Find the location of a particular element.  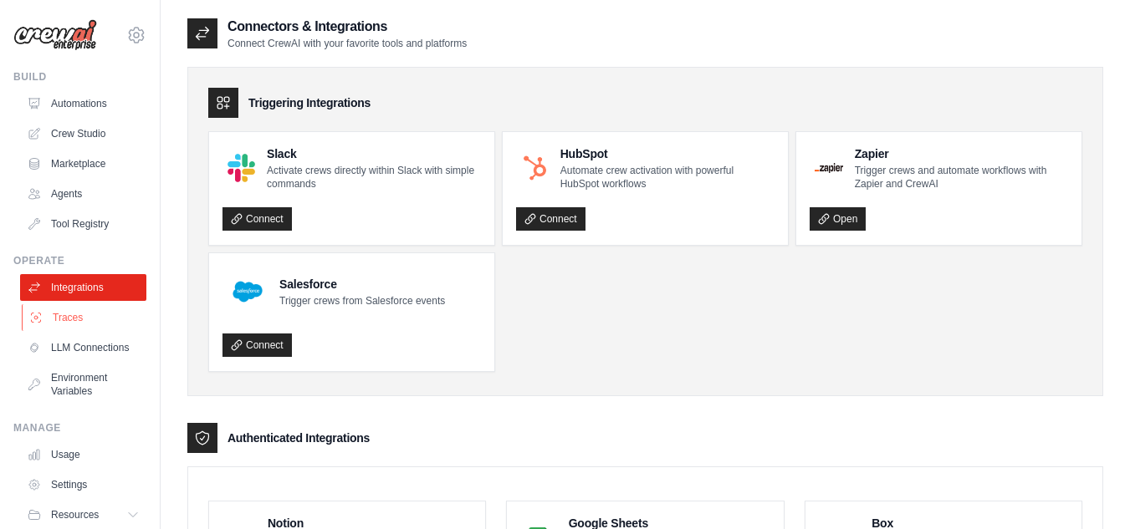

h3: Authenticated Integrations is located at coordinates (299, 438).